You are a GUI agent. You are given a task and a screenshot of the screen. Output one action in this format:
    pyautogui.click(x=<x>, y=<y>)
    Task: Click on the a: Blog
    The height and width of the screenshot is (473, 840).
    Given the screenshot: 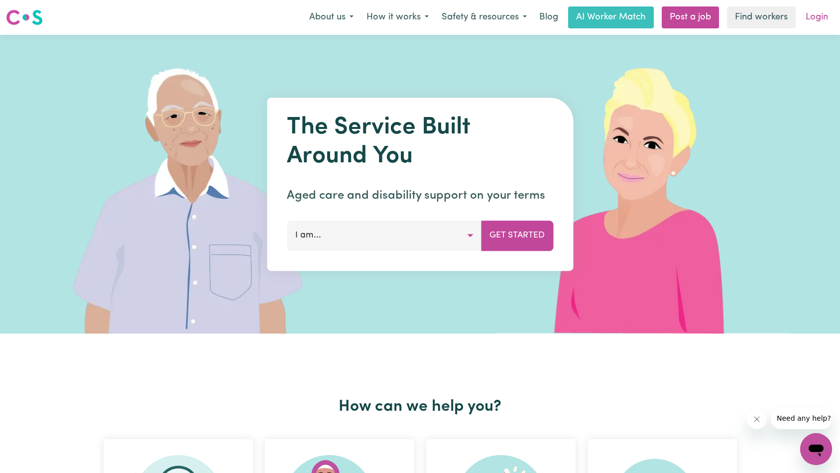 What is the action you would take?
    pyautogui.click(x=549, y=17)
    